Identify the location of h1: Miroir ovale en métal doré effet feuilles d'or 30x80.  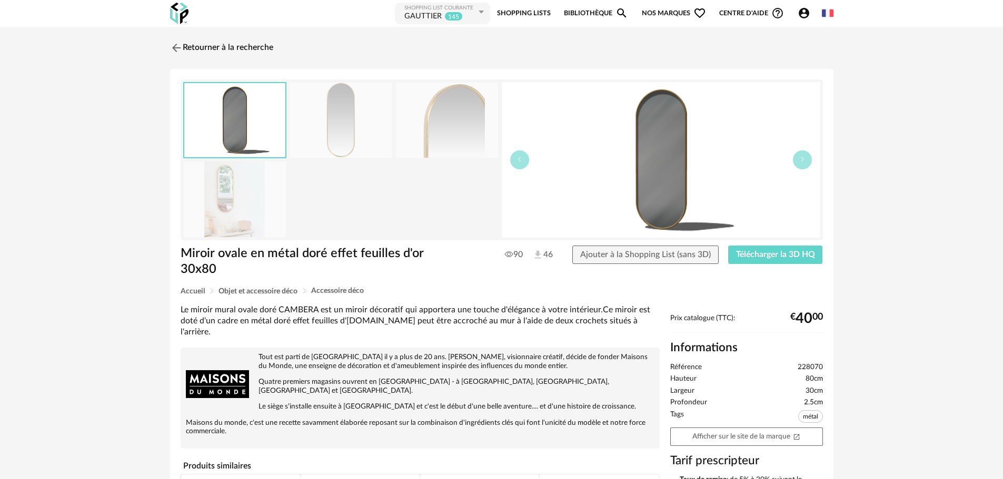
(311, 262).